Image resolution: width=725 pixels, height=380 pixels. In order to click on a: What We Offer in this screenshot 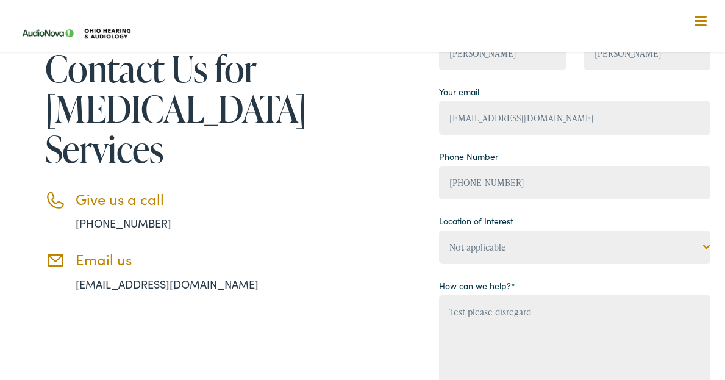, I will do `click(367, 68)`.